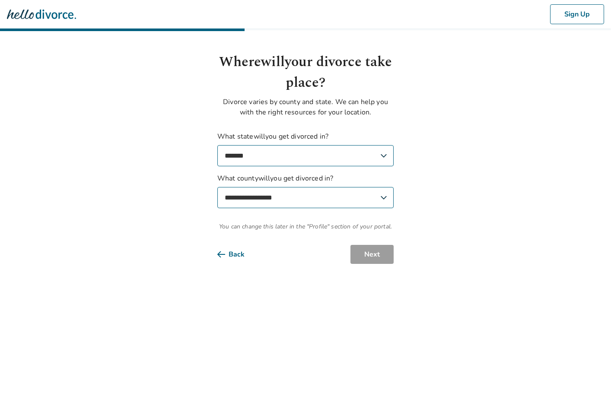 This screenshot has width=611, height=393. Describe the element at coordinates (305, 107) in the screenshot. I see `p: Divorce varies by county and state. We can help you with the right resources for your location.` at that location.